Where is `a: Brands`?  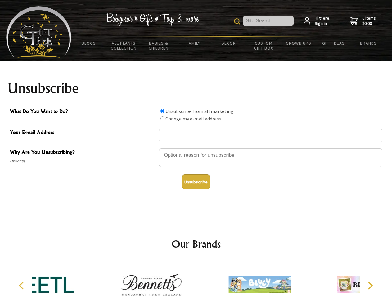
a: Brands is located at coordinates (369, 43).